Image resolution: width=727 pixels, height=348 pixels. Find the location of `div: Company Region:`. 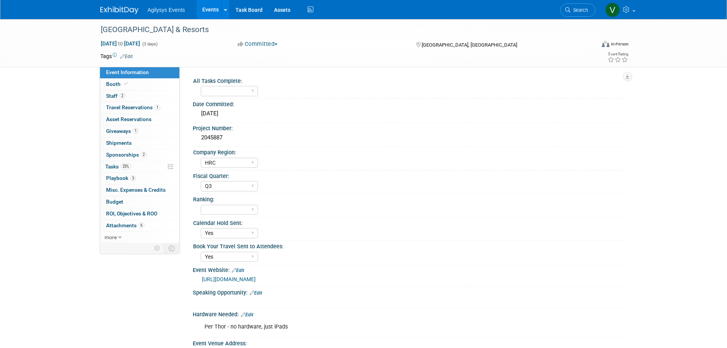

div: Company Region: is located at coordinates (409, 151).